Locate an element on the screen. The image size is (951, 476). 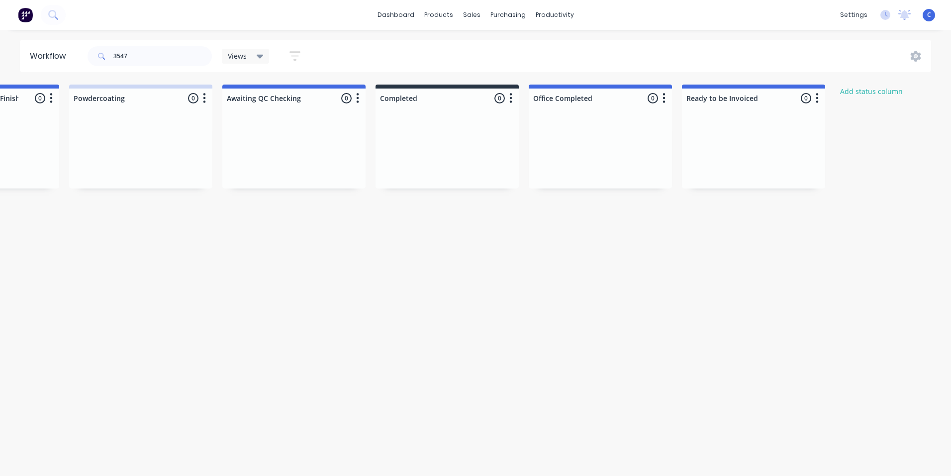
span: Views is located at coordinates (237, 56).